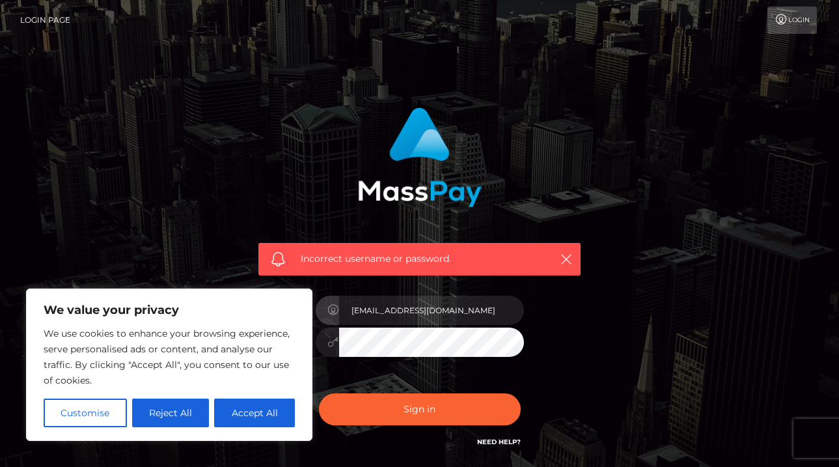  Describe the element at coordinates (792, 20) in the screenshot. I see `a: Login` at that location.